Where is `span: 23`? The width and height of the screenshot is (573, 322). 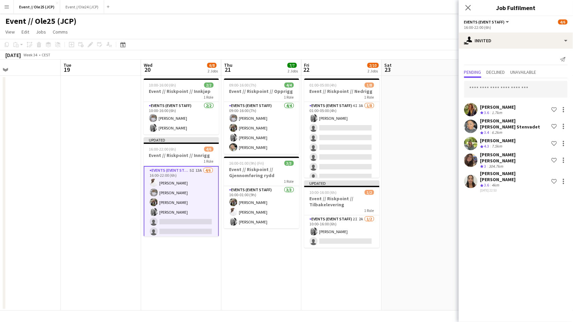 span: 23 is located at coordinates (387, 69).